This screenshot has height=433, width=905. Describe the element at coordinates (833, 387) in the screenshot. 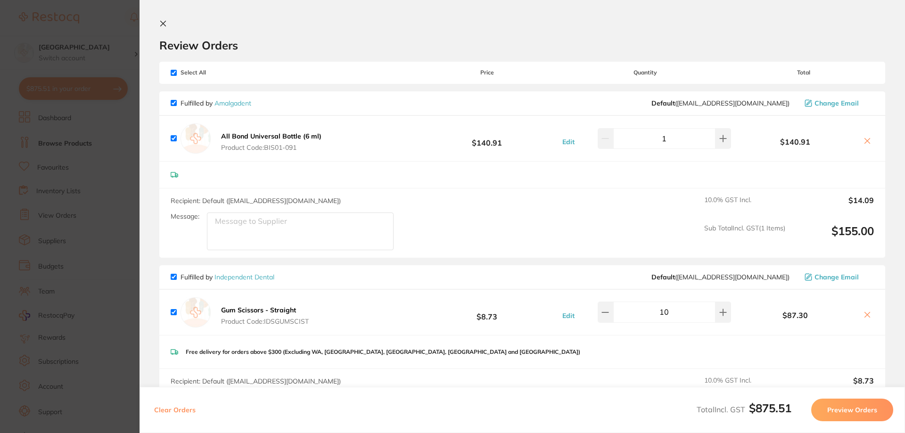

I see `output: $8.73` at that location.